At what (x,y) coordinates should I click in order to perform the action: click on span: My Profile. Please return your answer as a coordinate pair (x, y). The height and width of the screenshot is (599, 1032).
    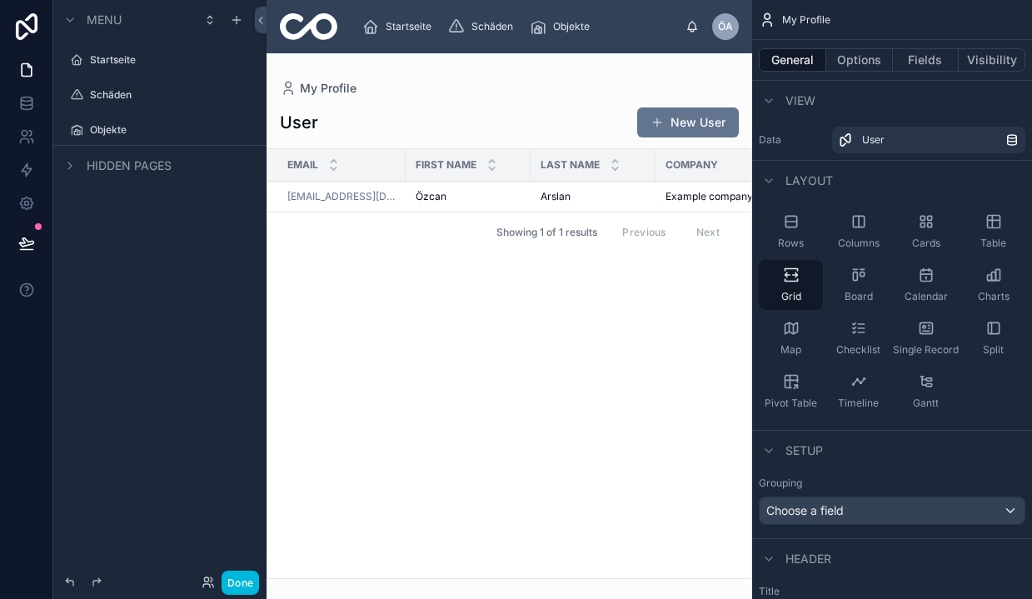
    Looking at the image, I should click on (806, 20).